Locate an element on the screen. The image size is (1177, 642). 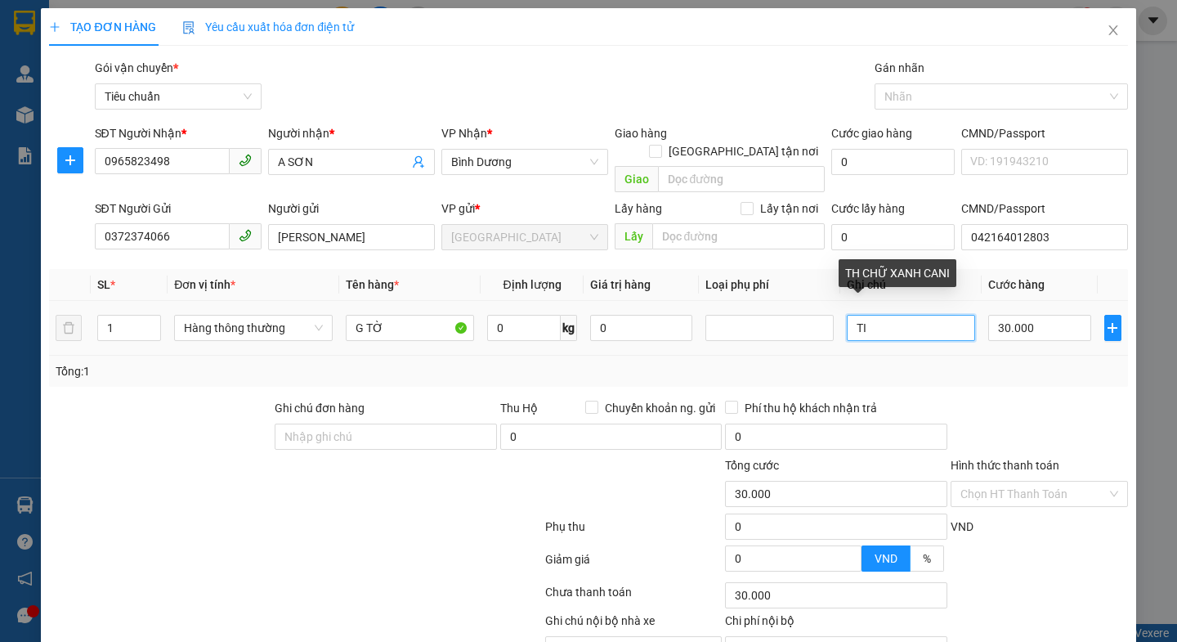
span: Tổng cước is located at coordinates (752, 465).